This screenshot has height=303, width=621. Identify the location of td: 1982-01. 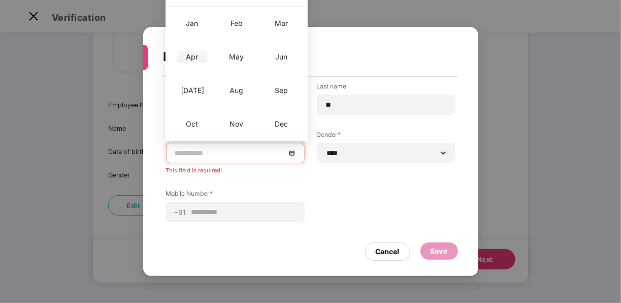
(192, 23).